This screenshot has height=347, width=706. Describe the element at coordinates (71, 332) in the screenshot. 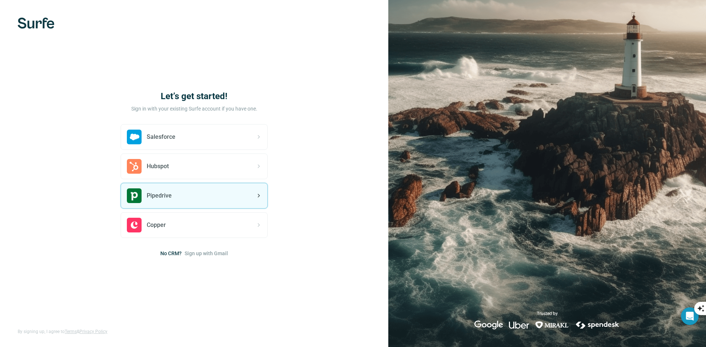

I see `a: Terms` at that location.